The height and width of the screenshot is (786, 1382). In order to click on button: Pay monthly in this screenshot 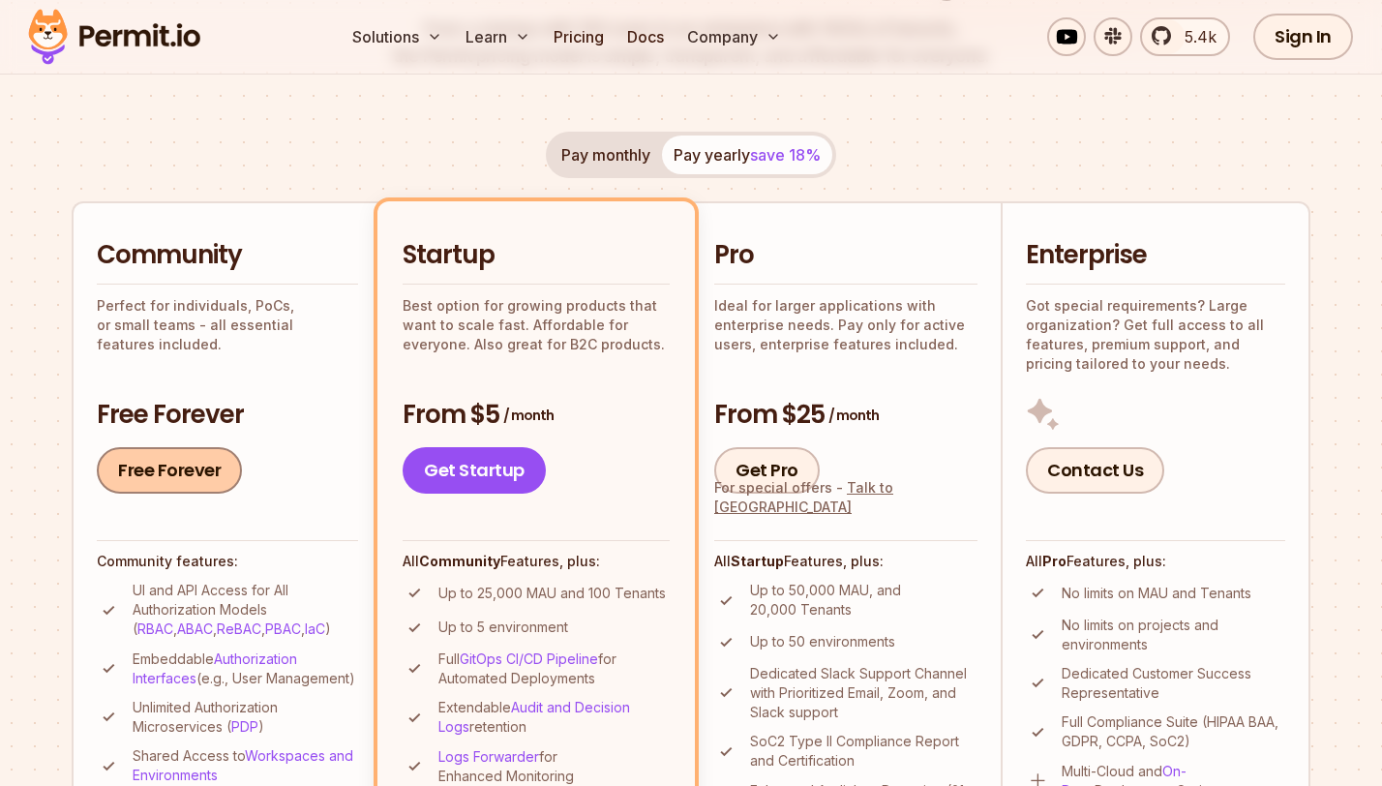, I will do `click(606, 155)`.